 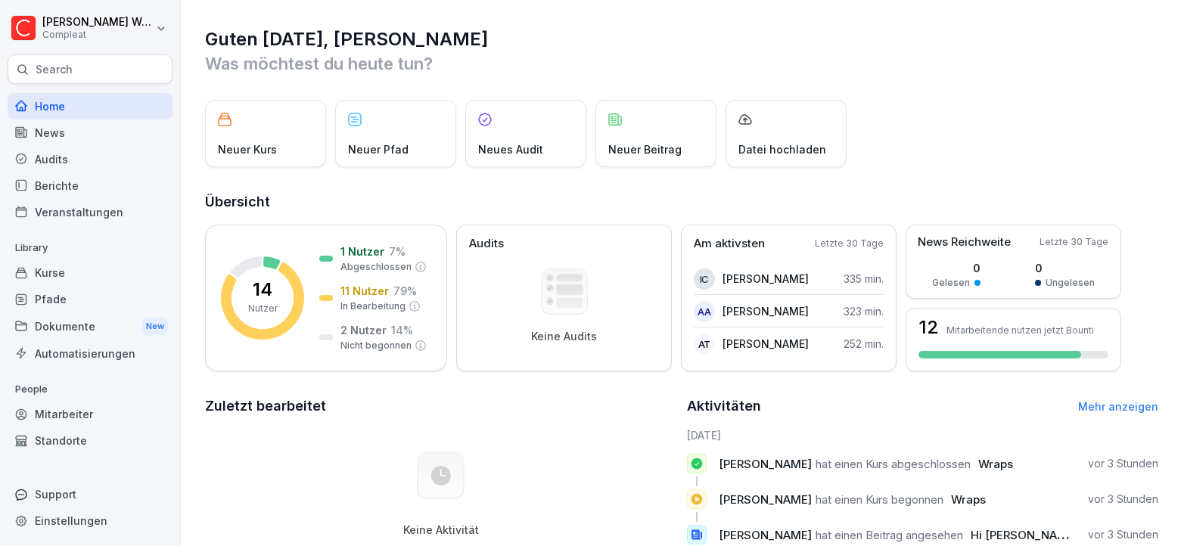 I want to click on div: Einstellungen, so click(x=90, y=521).